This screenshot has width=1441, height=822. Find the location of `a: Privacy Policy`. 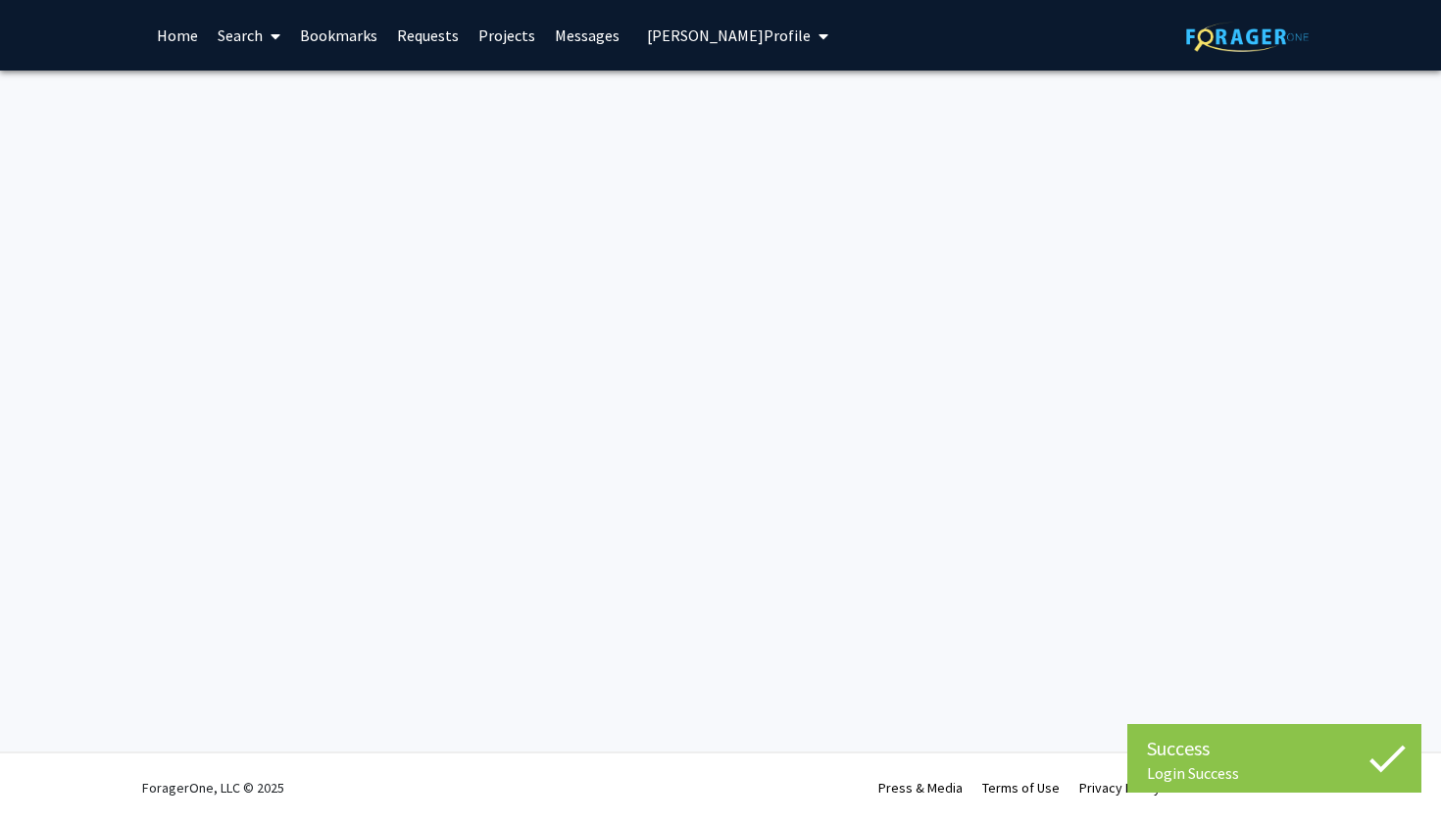

a: Privacy Policy is located at coordinates (1119, 788).